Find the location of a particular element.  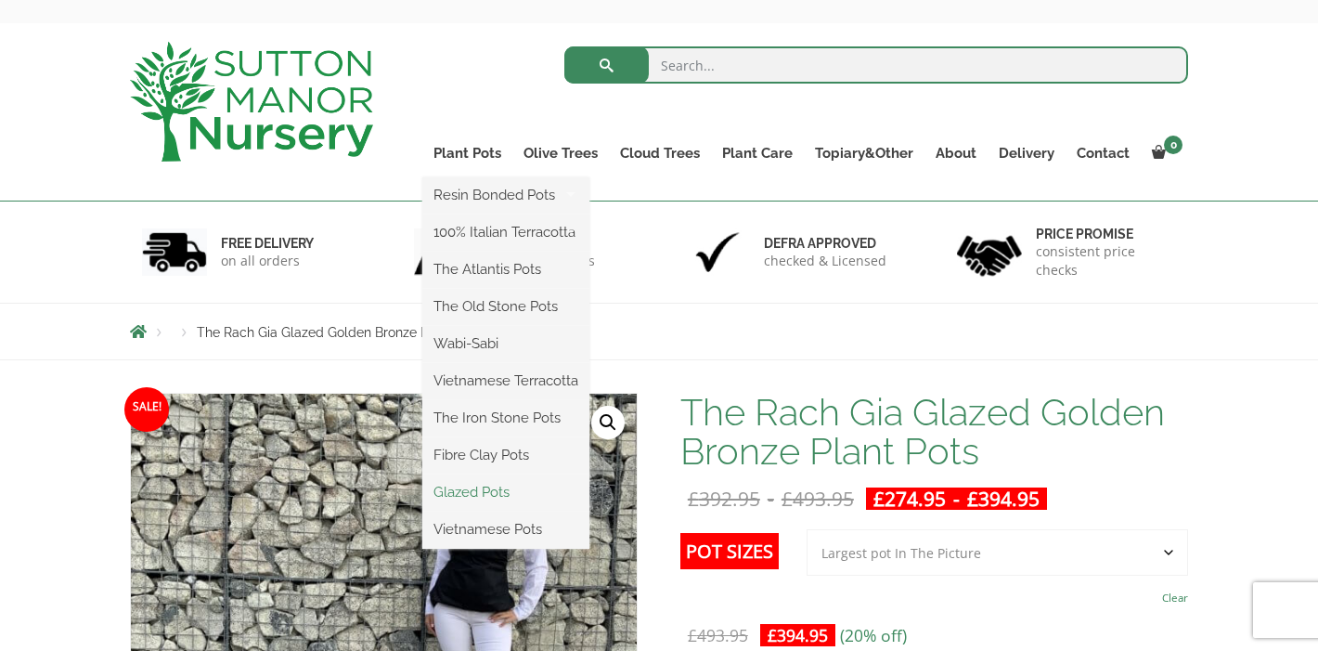

h6: FREE DELIVERY is located at coordinates (267, 243).